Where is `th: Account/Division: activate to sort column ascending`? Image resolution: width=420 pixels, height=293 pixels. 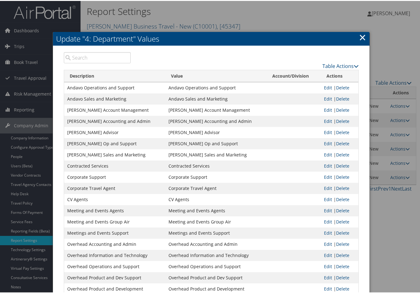 th: Account/Division: activate to sort column ascending is located at coordinates (294, 75).